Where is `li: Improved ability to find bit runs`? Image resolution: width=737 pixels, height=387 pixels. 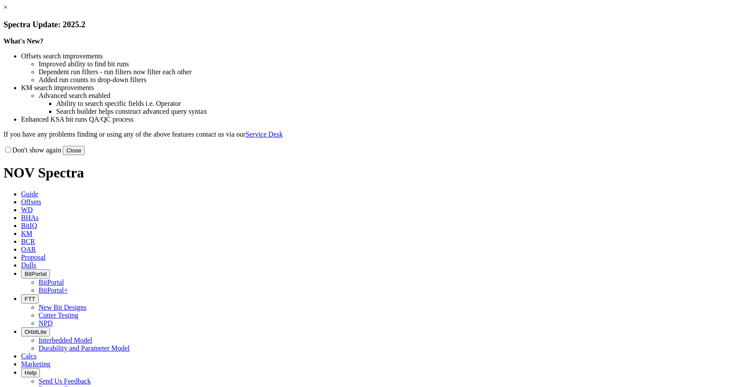
li: Improved ability to find bit runs is located at coordinates (386, 64).